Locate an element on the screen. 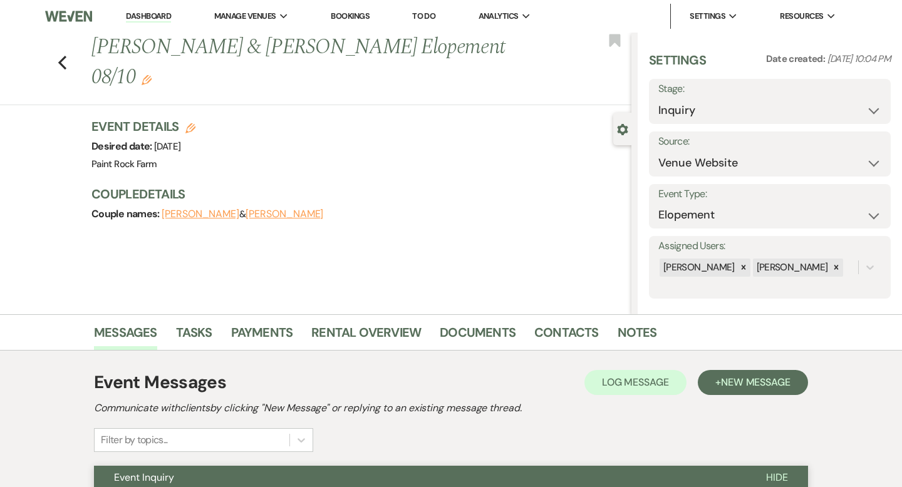 The height and width of the screenshot is (487, 902). a: Messages is located at coordinates (125, 336).